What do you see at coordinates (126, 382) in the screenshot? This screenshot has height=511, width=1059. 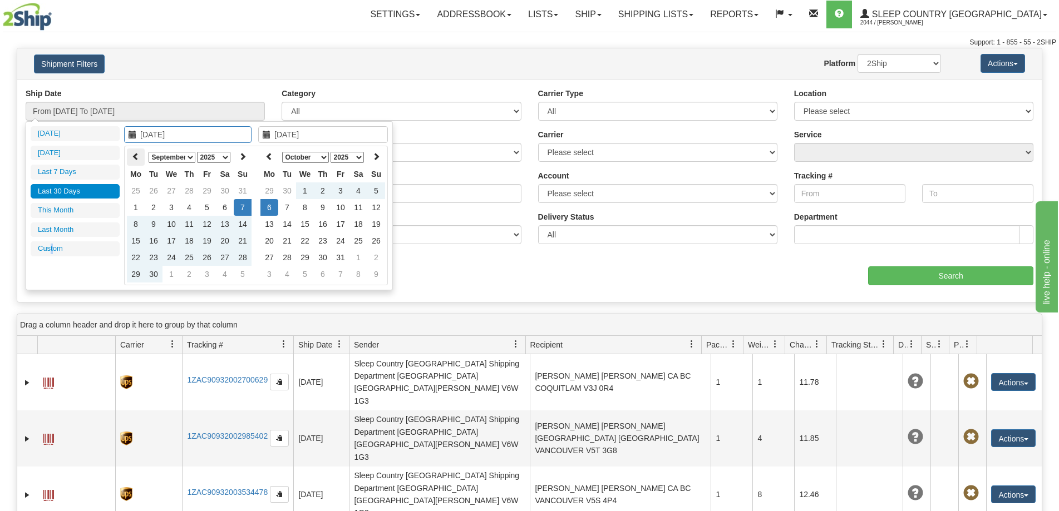 I see `img: 8 - UPS` at bounding box center [126, 382].